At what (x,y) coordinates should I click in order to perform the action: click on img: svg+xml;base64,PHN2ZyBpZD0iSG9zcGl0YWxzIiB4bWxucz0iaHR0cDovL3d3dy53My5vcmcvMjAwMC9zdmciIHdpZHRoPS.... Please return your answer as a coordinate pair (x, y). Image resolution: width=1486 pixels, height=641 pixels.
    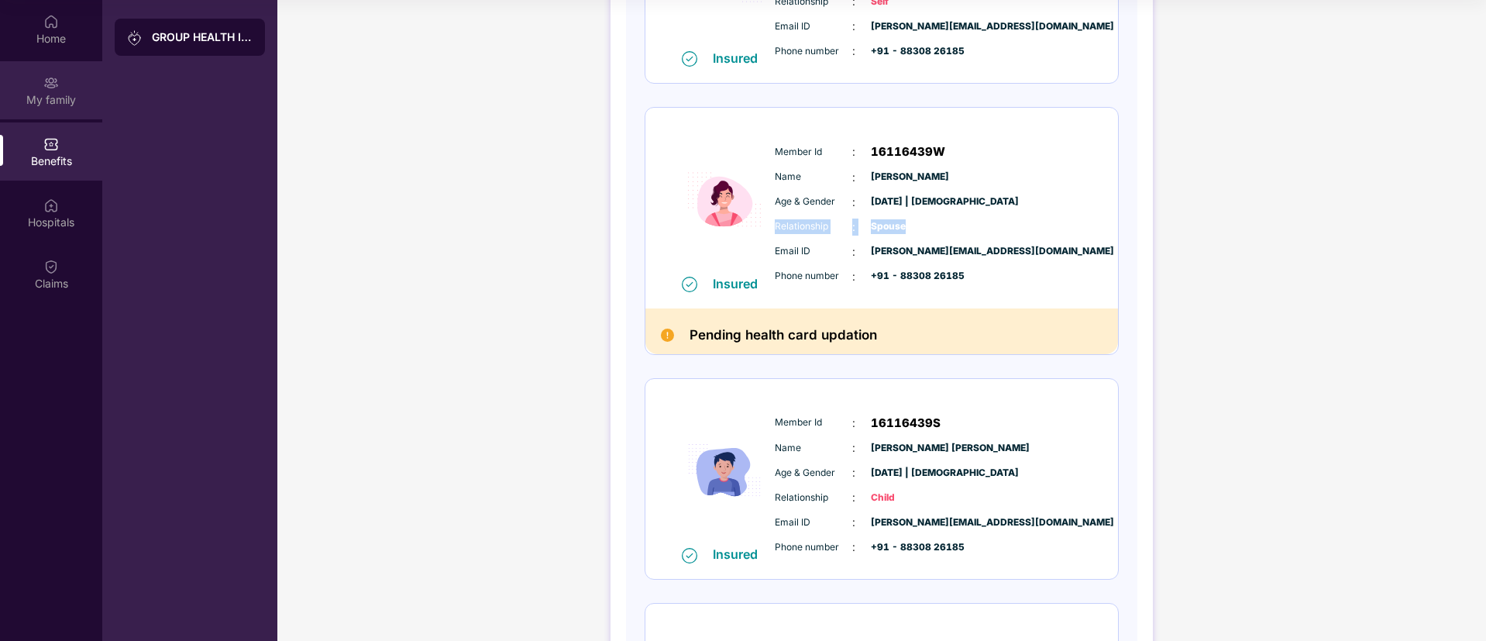
    Looking at the image, I should click on (51, 205).